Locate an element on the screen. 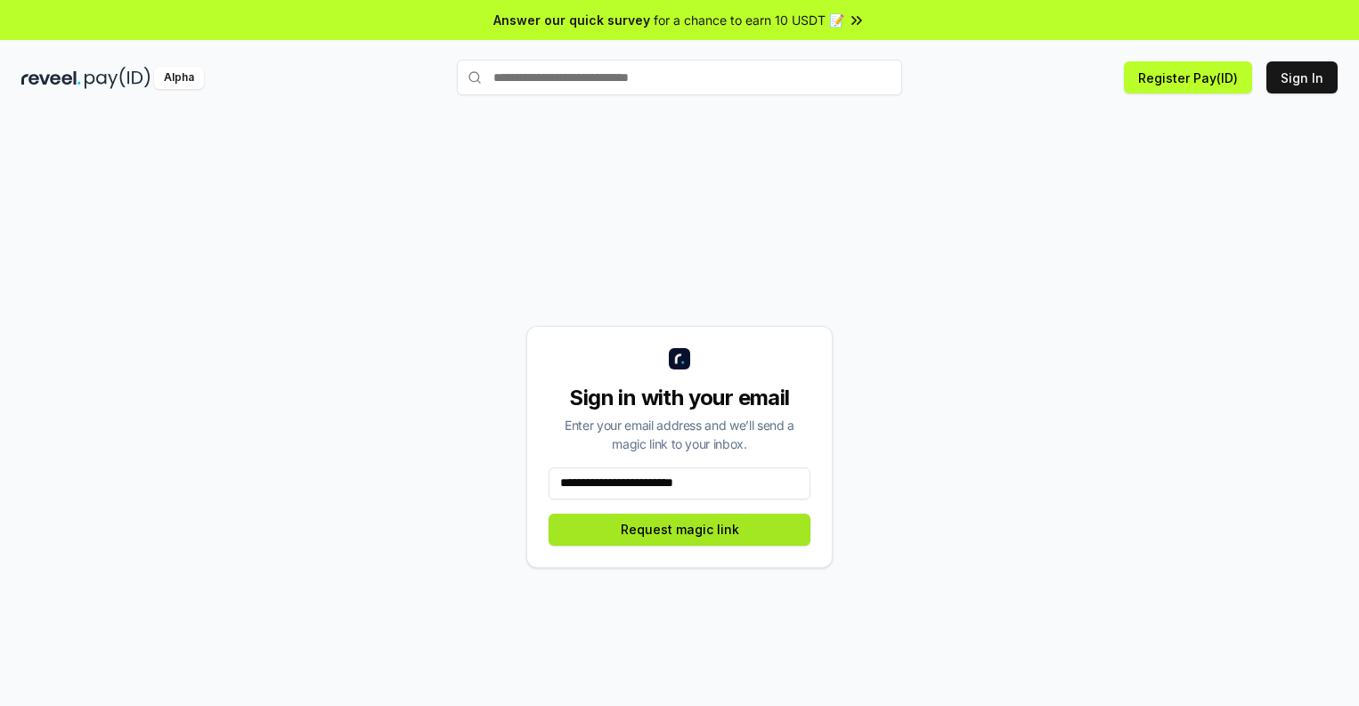  div: Sign in with your email is located at coordinates (680, 398).